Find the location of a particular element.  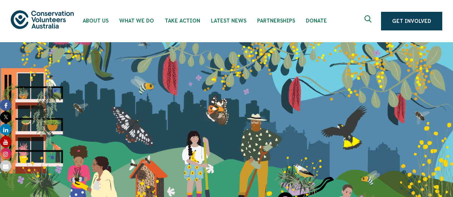

span: Donate is located at coordinates (316, 21).